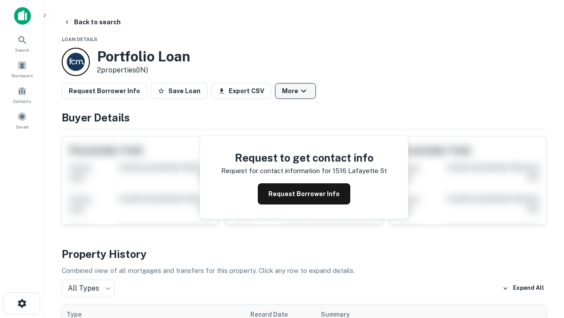  I want to click on button: More, so click(295, 91).